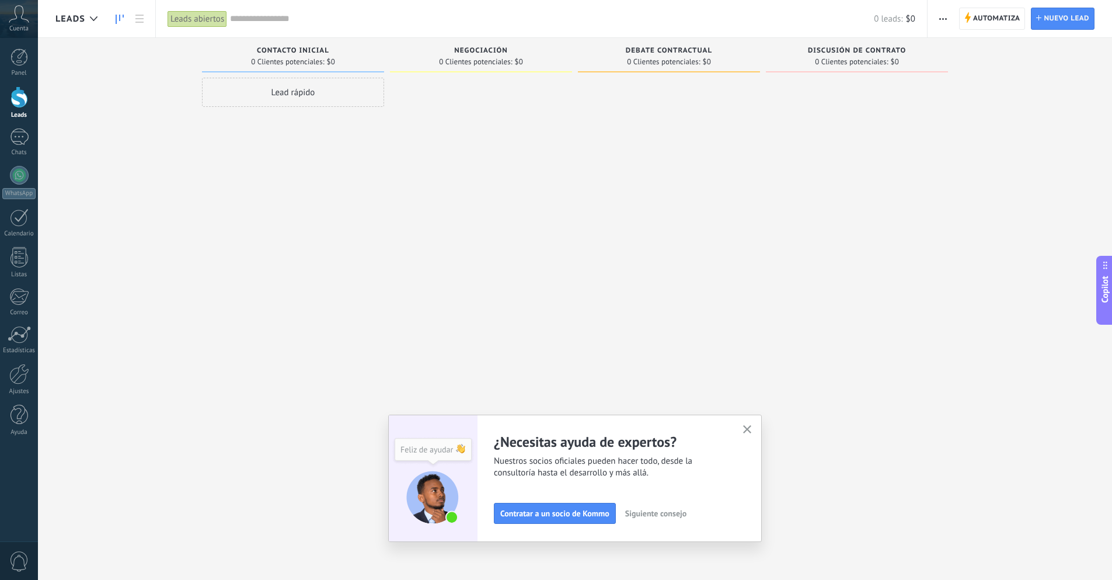 This screenshot has width=1112, height=580. I want to click on span: Copilot, so click(1105, 289).